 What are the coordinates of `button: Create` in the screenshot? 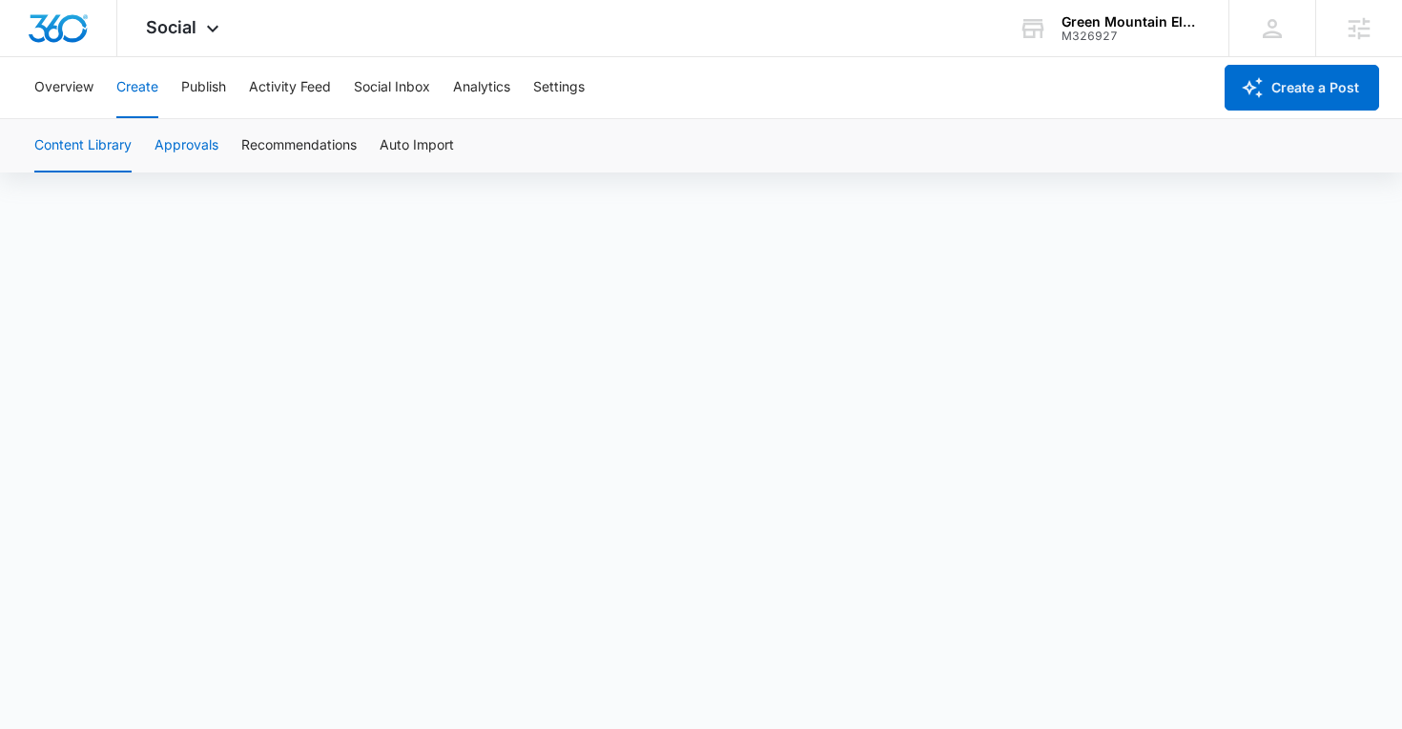 It's located at (137, 88).